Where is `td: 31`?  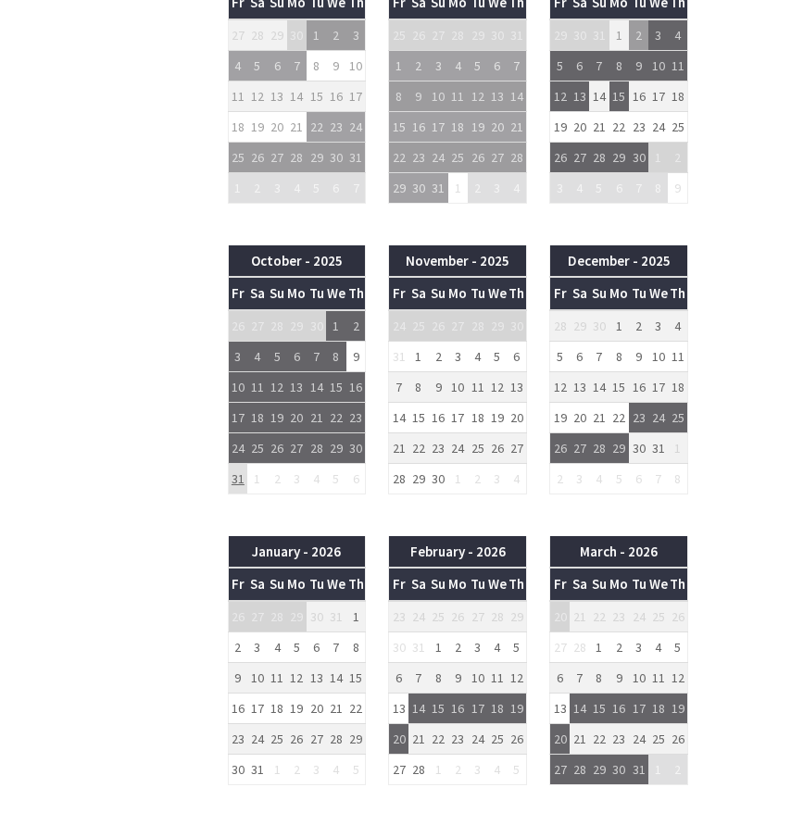
td: 31 is located at coordinates (658, 447).